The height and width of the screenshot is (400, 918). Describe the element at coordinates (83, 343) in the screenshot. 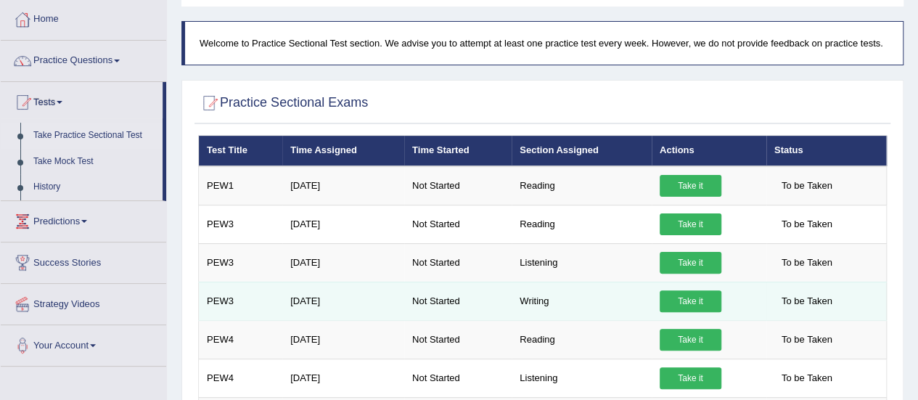

I see `a: Your Account` at that location.